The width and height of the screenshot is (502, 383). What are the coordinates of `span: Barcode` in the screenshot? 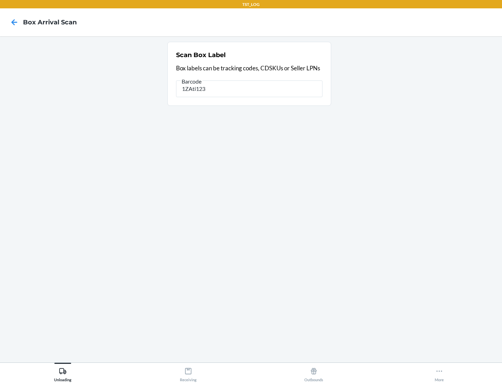 It's located at (191, 82).